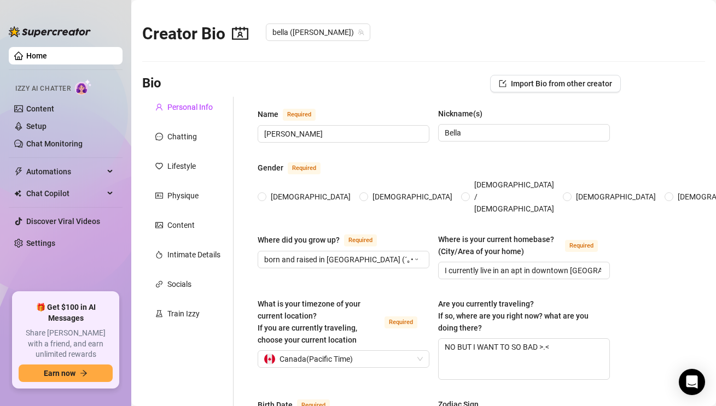  Describe the element at coordinates (159, 225) in the screenshot. I see `span: picture` at that location.